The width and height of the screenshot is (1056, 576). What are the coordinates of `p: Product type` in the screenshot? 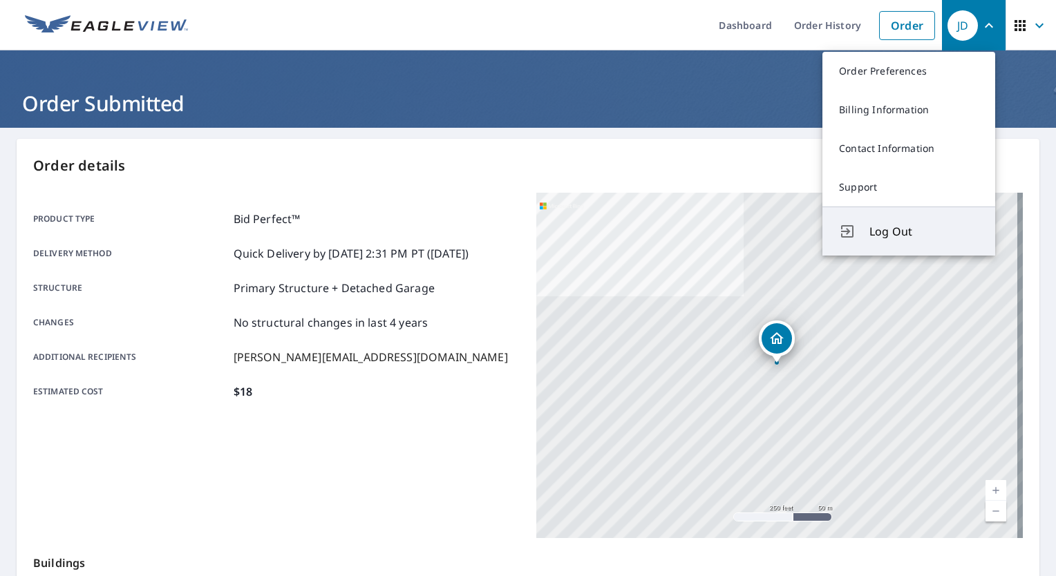 It's located at (131, 219).